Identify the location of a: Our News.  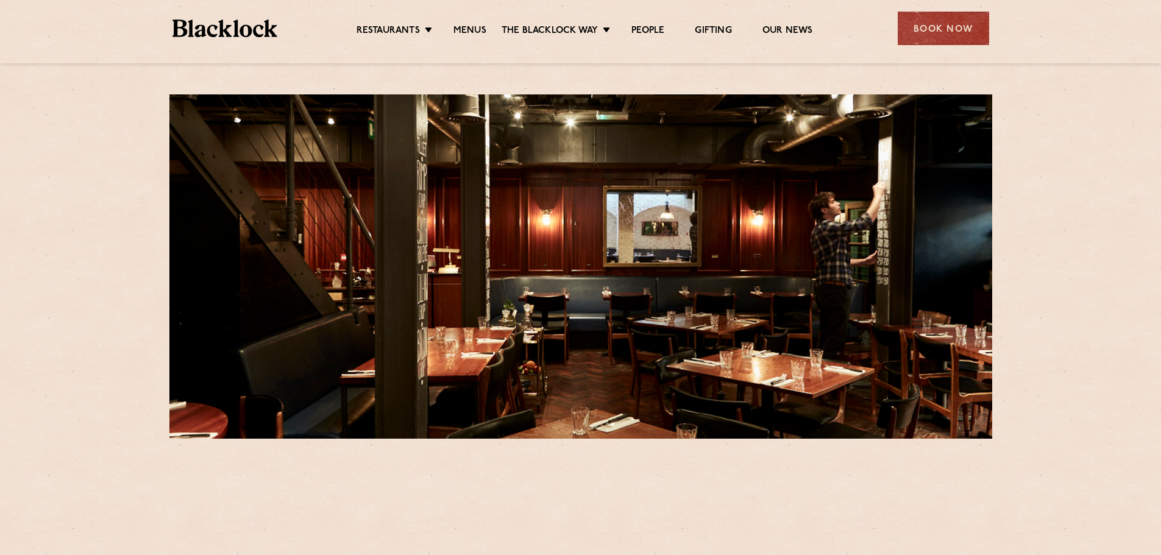
(788, 32).